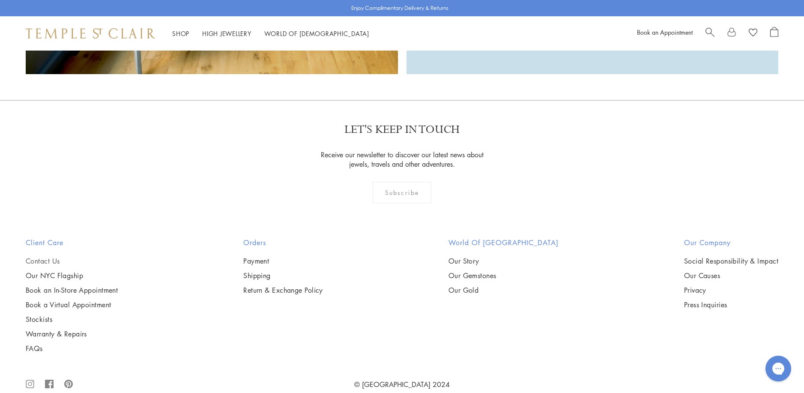 This screenshot has height=393, width=804. Describe the element at coordinates (283, 243) in the screenshot. I see `h2: Orders` at that location.